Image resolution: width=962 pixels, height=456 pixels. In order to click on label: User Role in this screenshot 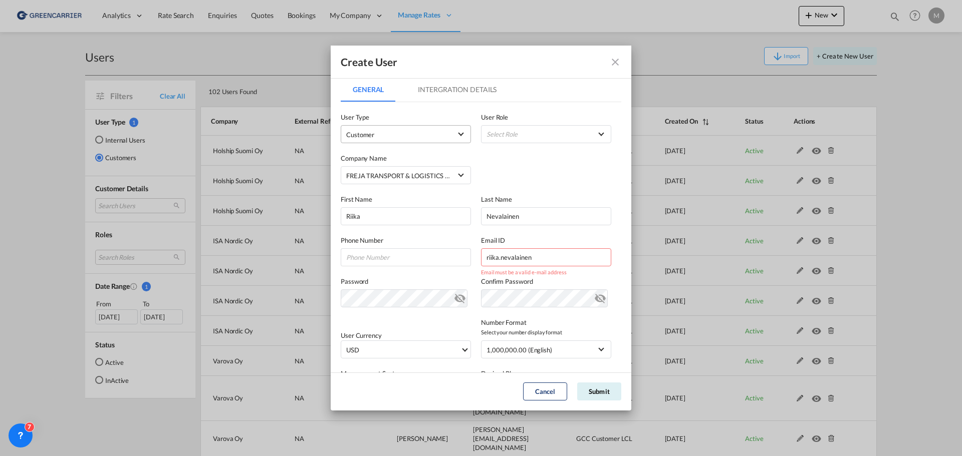, I will do `click(546, 117)`.